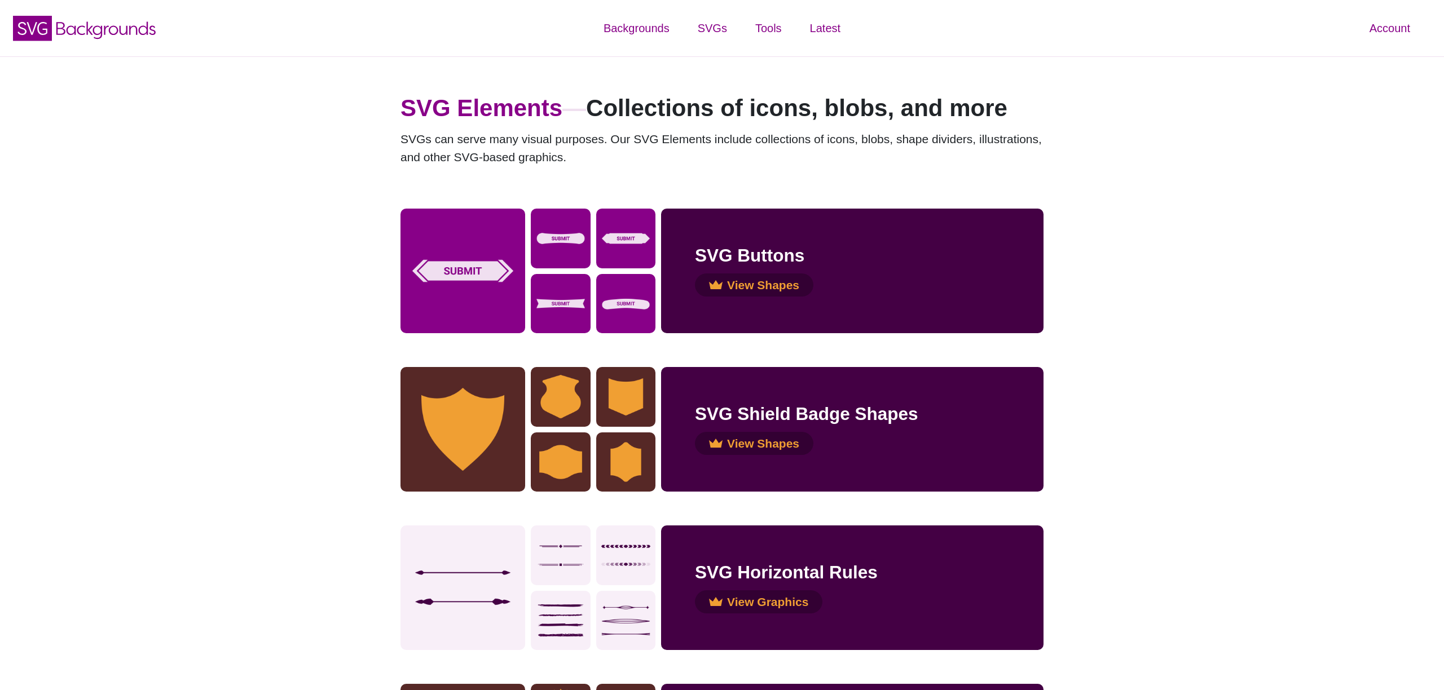  I want to click on a: Arrowhead caps on a horizontal rule linedouble lines leaving the center shape, creating wing like..., so click(722, 588).